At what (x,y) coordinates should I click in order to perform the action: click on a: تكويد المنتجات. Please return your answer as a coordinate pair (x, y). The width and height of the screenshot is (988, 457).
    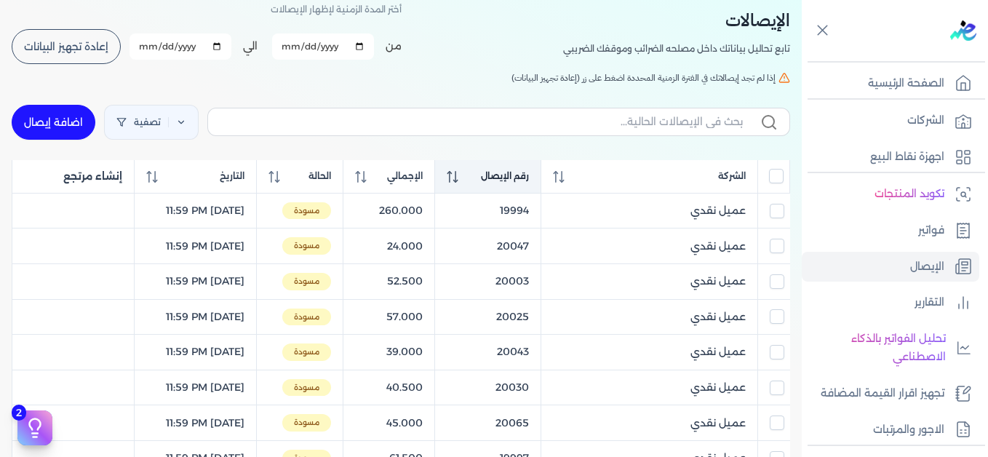
    Looking at the image, I should click on (890, 194).